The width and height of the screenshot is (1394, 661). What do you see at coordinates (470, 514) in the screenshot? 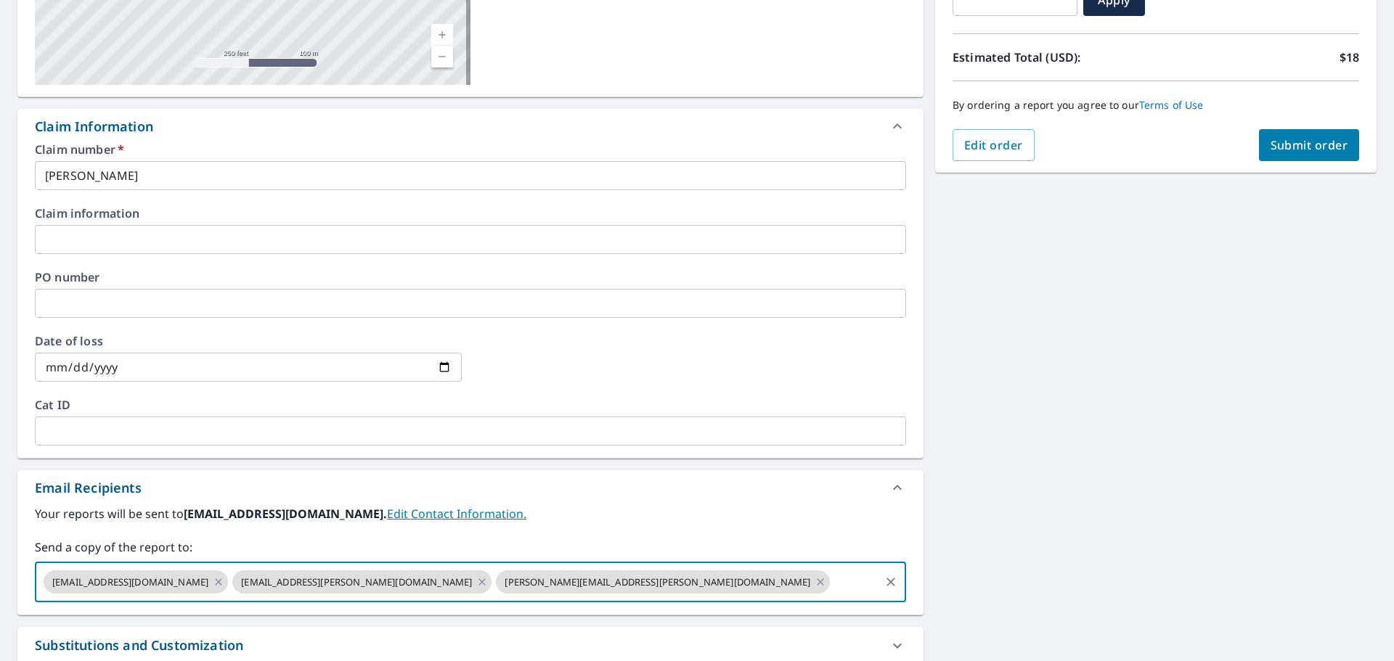
I see `label: Your reports will be sent to` at bounding box center [470, 514].